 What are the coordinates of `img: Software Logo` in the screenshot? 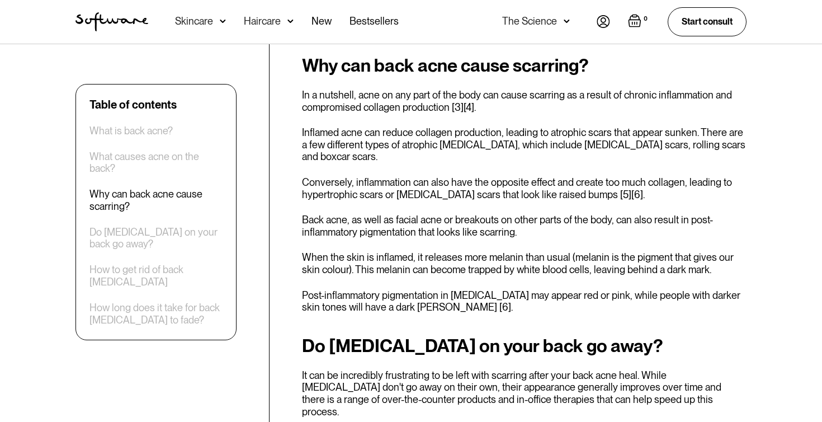 It's located at (112, 22).